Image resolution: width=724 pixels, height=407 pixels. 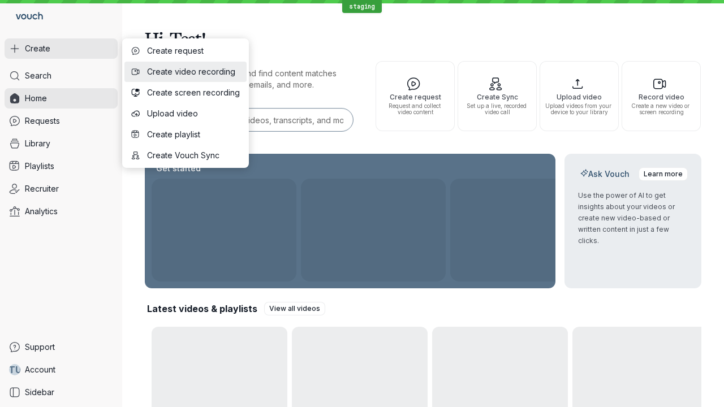 What do you see at coordinates (37, 49) in the screenshot?
I see `span: Create` at bounding box center [37, 49].